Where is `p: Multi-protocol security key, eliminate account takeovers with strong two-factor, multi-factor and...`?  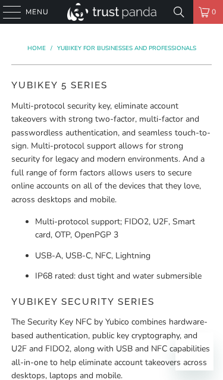
p: Multi-protocol security key, eliminate account takeovers with strong two-factor, multi-factor and... is located at coordinates (111, 153).